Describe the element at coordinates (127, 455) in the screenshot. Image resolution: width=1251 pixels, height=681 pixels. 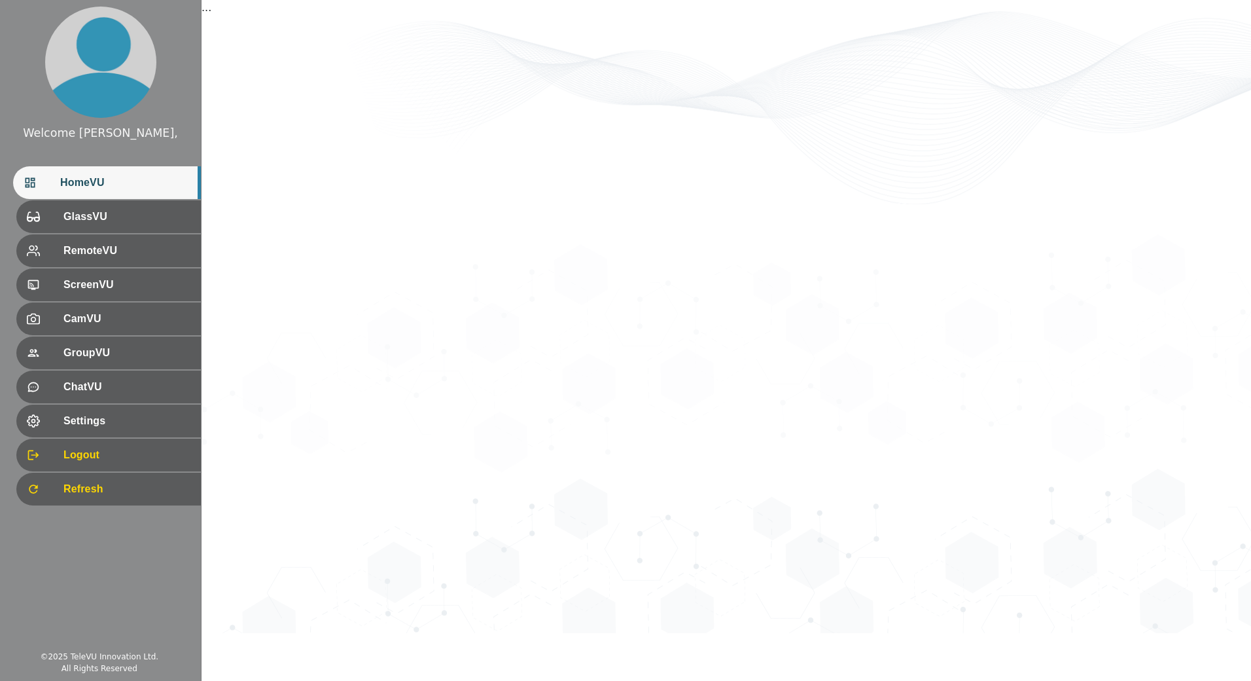
I see `span: Logout` at that location.